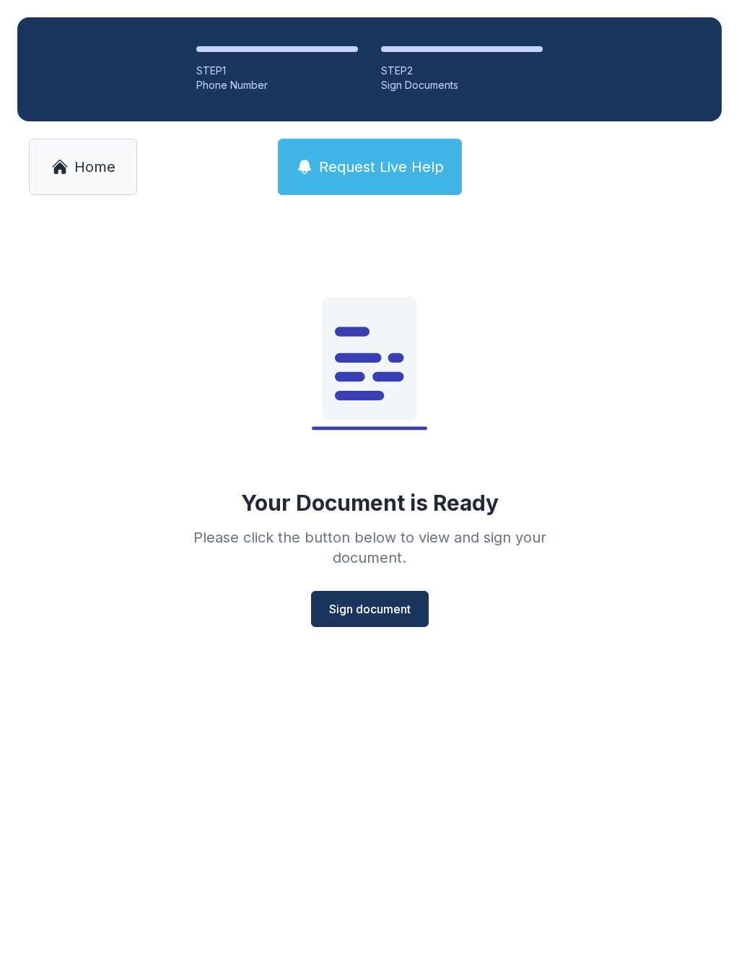 The width and height of the screenshot is (739, 955). What do you see at coordinates (277, 85) in the screenshot?
I see `div: Phone Number` at bounding box center [277, 85].